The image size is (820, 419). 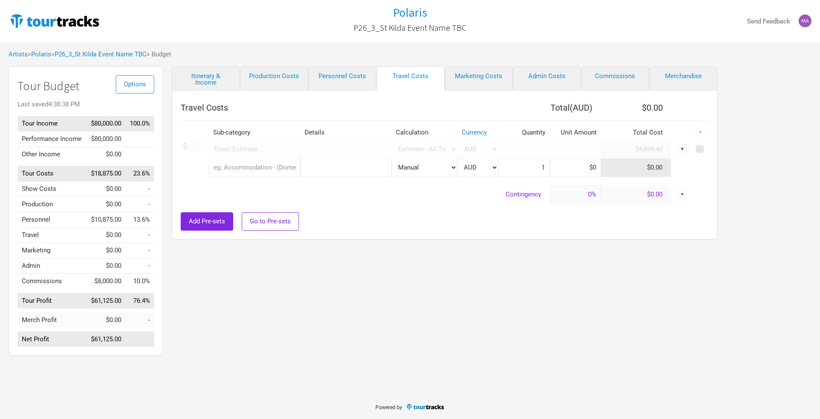 What do you see at coordinates (140, 124) in the screenshot?
I see `td: Tour Income as % of Tour Income` at bounding box center [140, 124].